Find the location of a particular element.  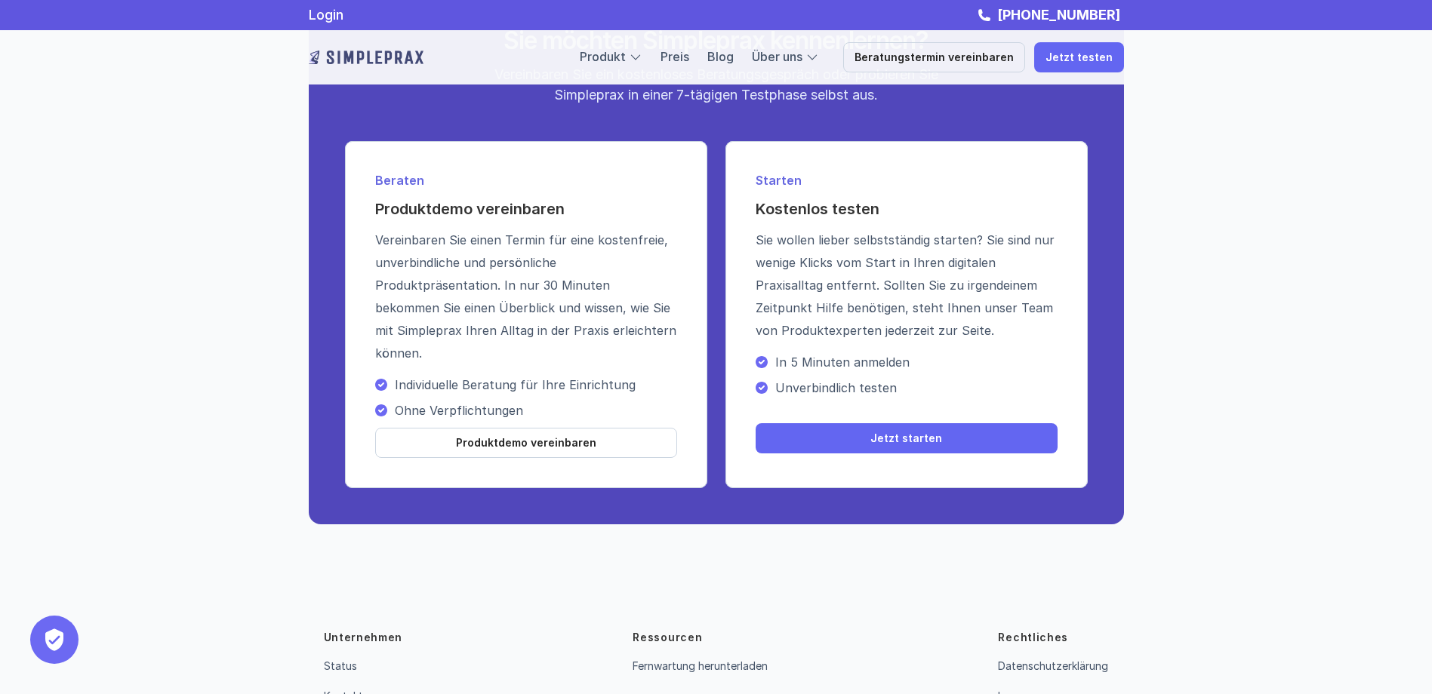

p: Unverbindlich testen is located at coordinates (916, 388).